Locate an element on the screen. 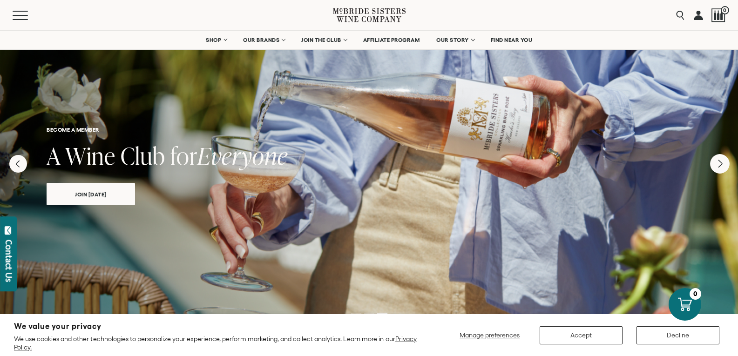  a: AFFILIATE PROGRAM is located at coordinates (392, 40).